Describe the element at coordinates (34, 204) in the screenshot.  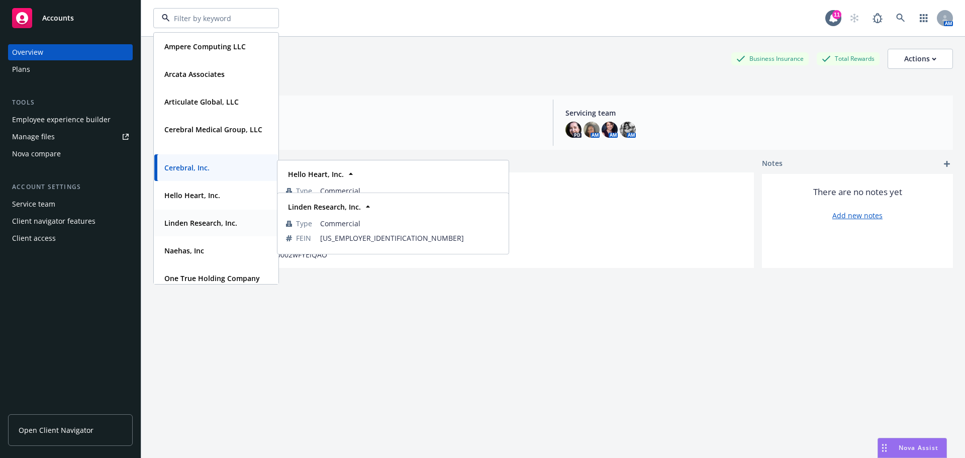
I see `div: Service team` at that location.